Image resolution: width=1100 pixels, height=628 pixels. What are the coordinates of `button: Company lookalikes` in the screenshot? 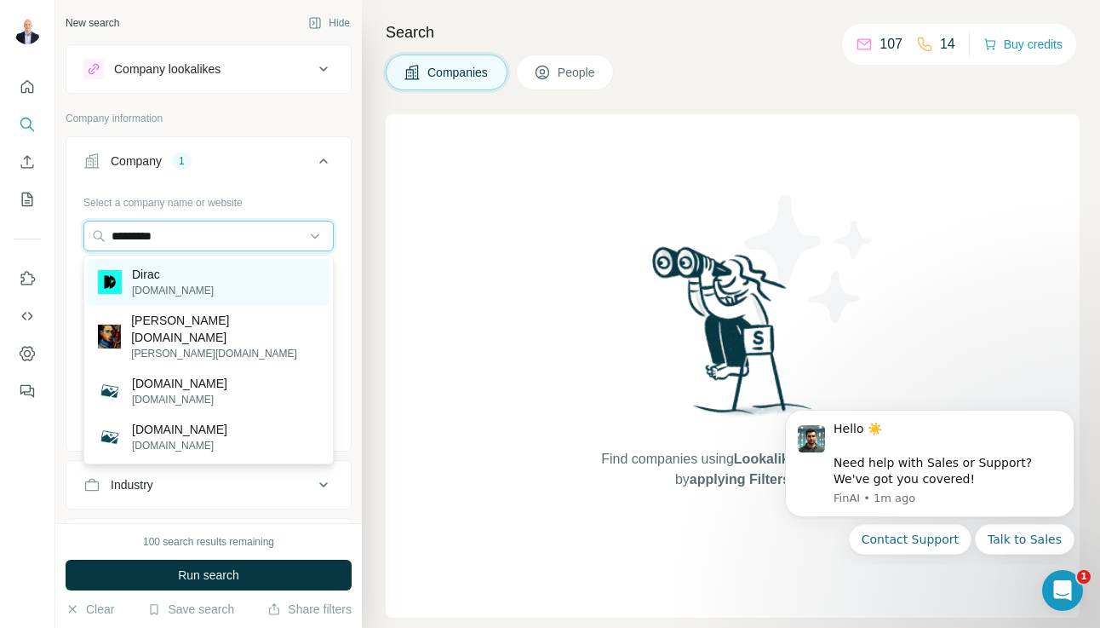 It's located at (209, 69).